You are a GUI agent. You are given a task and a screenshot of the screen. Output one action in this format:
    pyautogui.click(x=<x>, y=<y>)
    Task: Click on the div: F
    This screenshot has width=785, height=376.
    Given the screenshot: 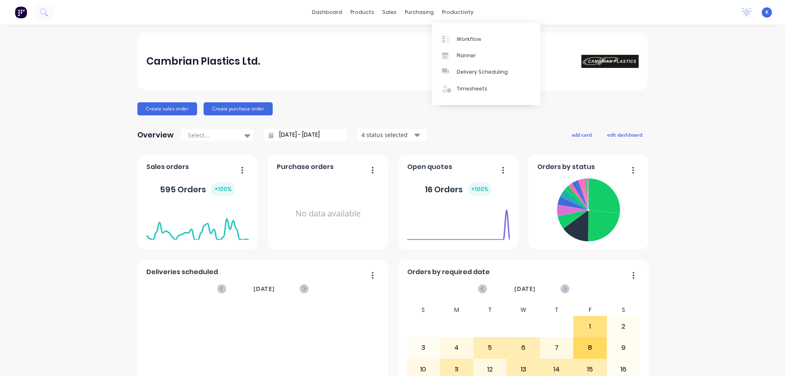 What is the action you would take?
    pyautogui.click(x=590, y=310)
    